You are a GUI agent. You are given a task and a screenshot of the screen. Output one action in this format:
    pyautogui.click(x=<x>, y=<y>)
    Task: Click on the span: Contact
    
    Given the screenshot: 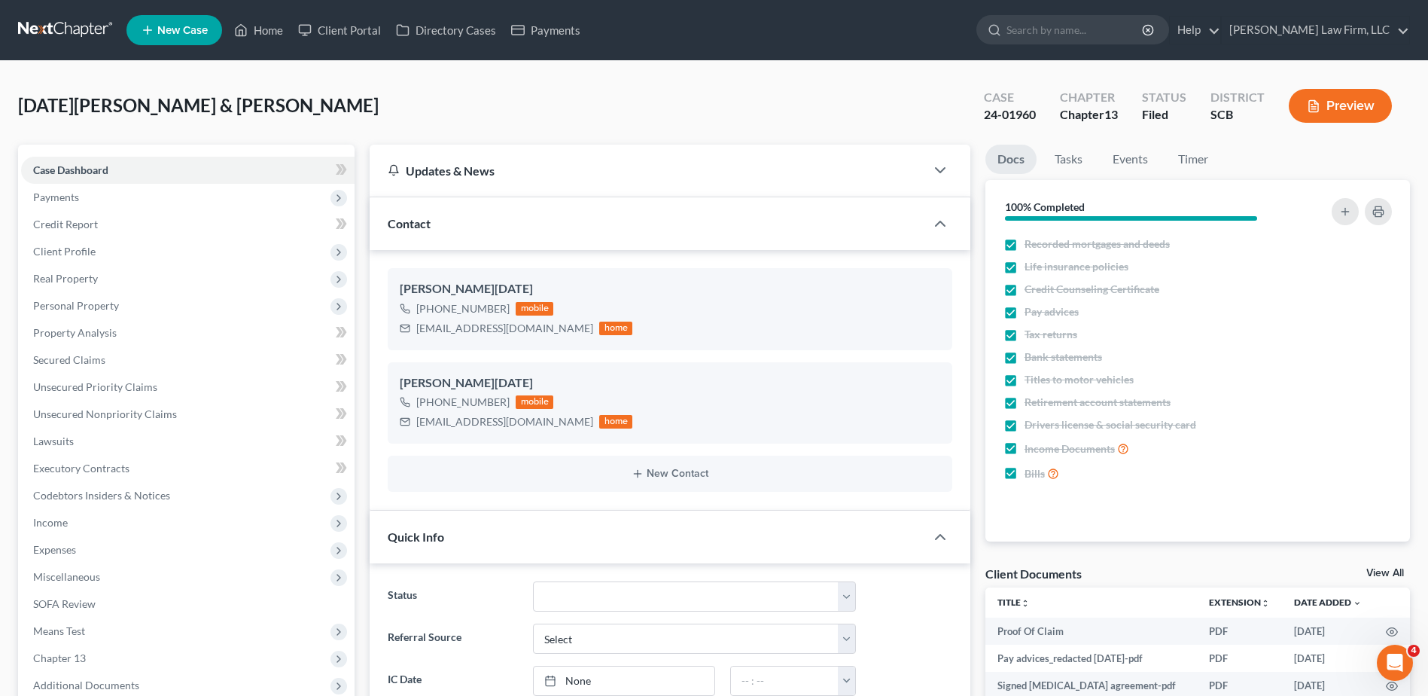 What is the action you would take?
    pyautogui.click(x=409, y=223)
    